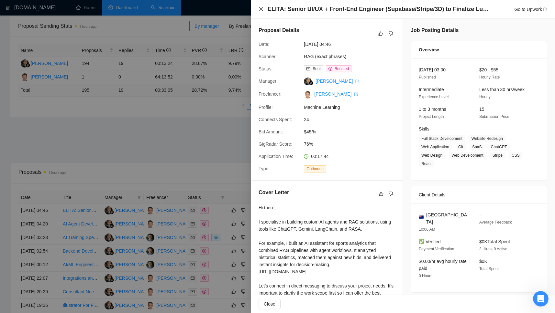 The image size is (555, 313). What do you see at coordinates (308, 69) in the screenshot?
I see `span: mail` at bounding box center [308, 69].